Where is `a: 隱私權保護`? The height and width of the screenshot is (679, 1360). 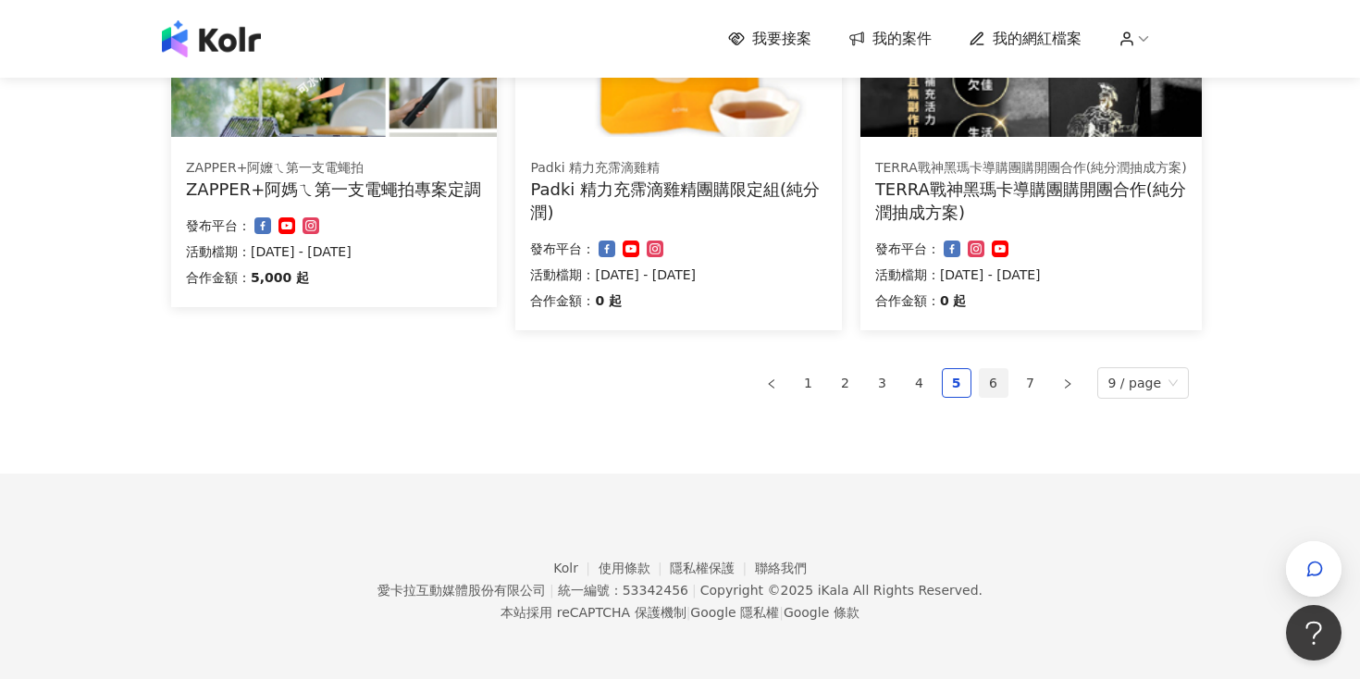
a: 隱私權保護 is located at coordinates (712, 568).